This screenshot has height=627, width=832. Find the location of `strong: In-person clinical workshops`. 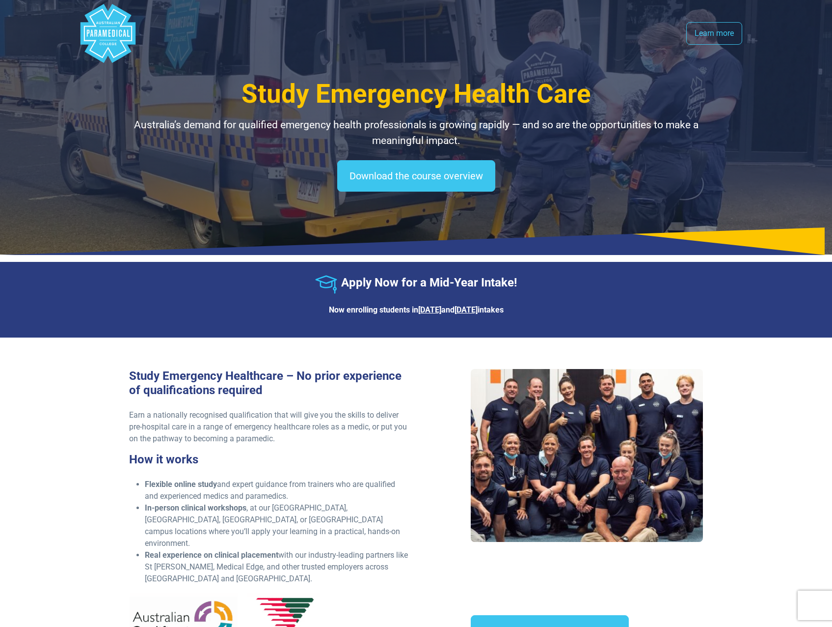

strong: In-person clinical workshops is located at coordinates (195, 507).